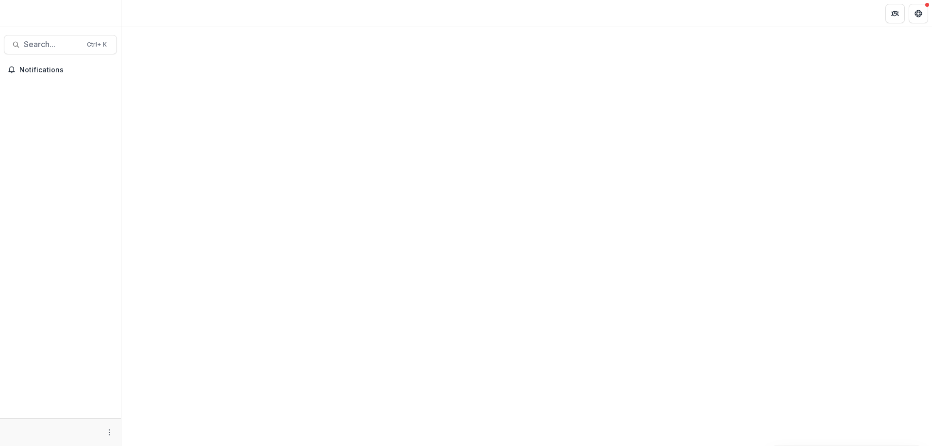  I want to click on button: More, so click(109, 433).